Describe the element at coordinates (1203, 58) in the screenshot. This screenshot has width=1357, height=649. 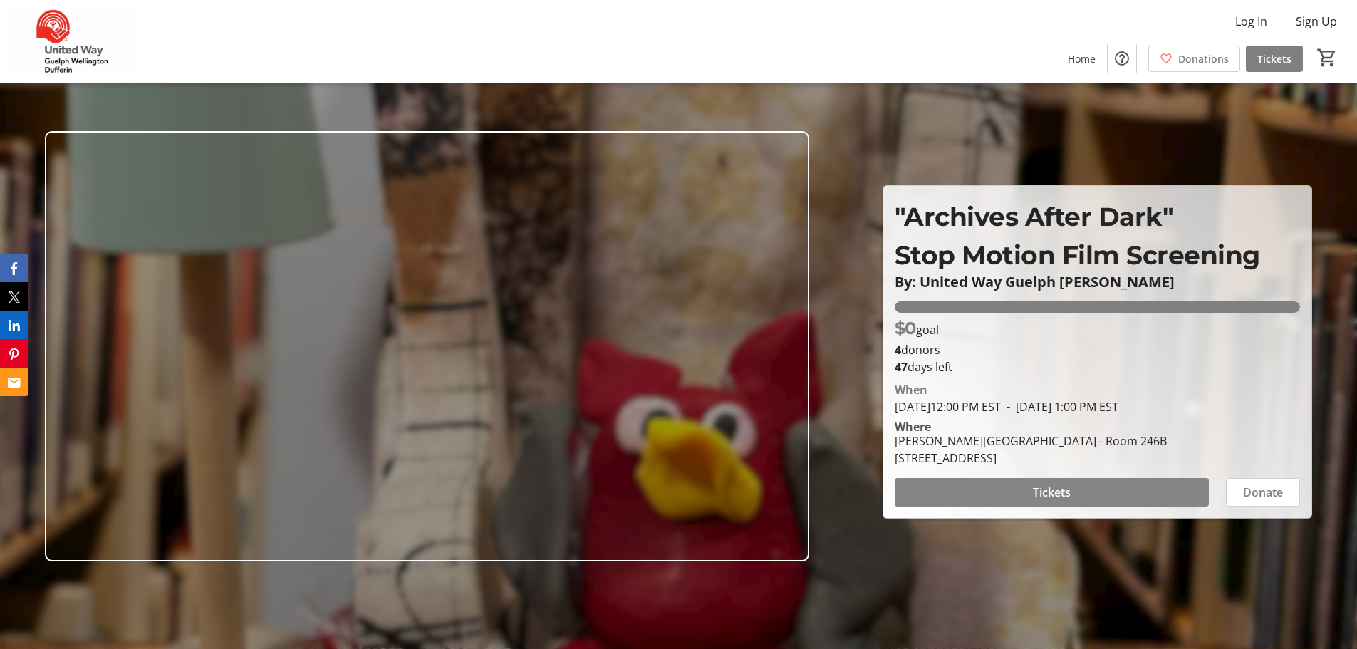
I see `span: Donations` at that location.